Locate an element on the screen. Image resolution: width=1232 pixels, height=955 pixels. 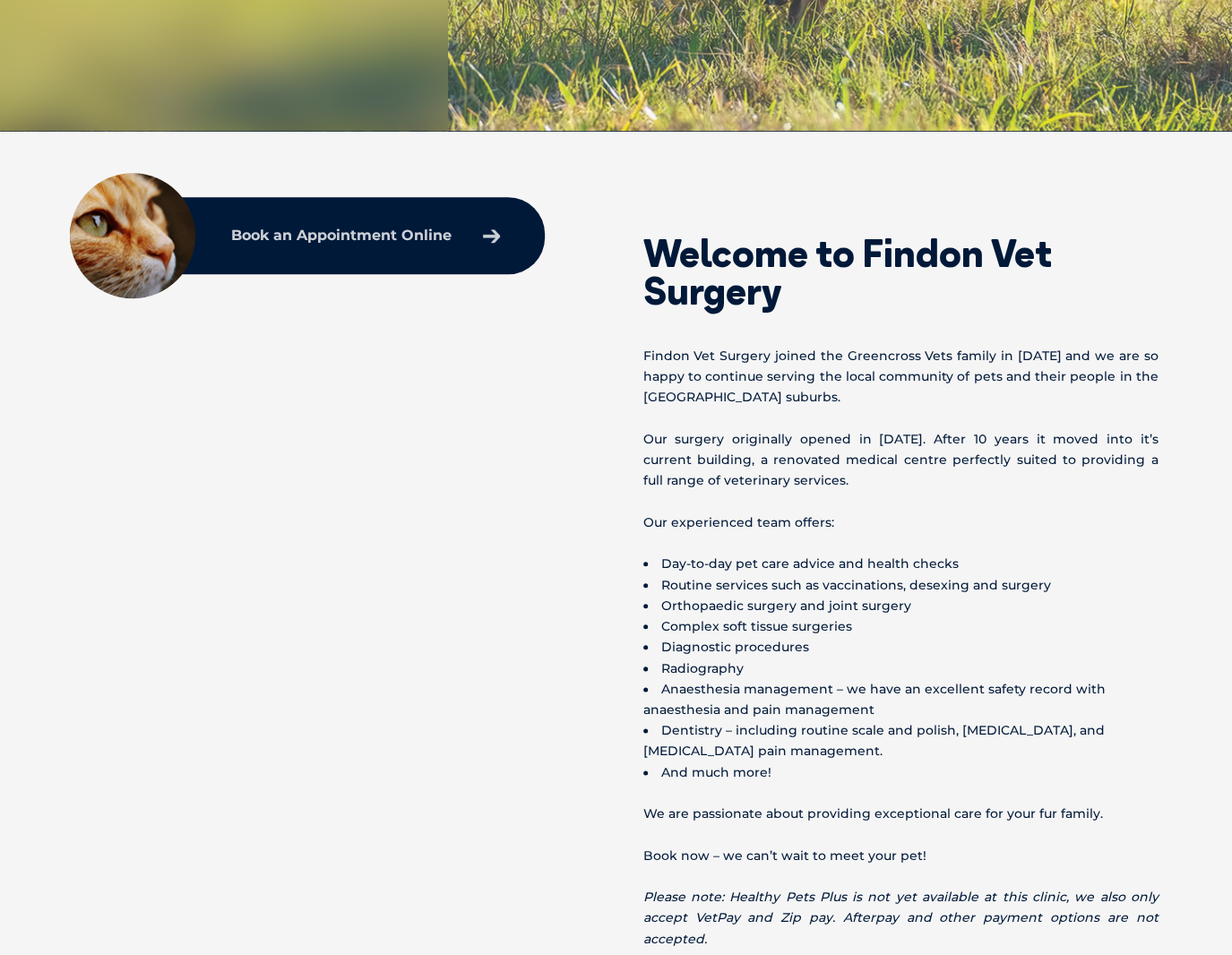
li: Diagnostic procedures is located at coordinates (901, 646).